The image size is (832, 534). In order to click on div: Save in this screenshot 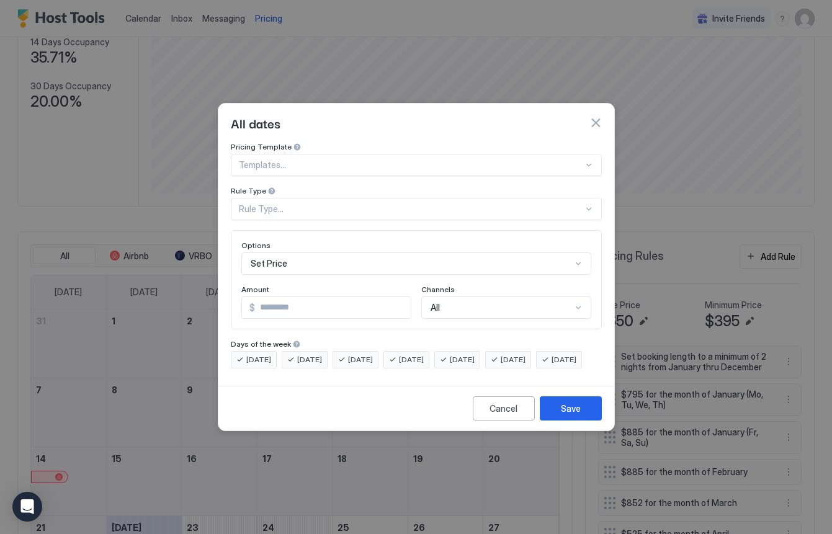, I will do `click(571, 408)`.